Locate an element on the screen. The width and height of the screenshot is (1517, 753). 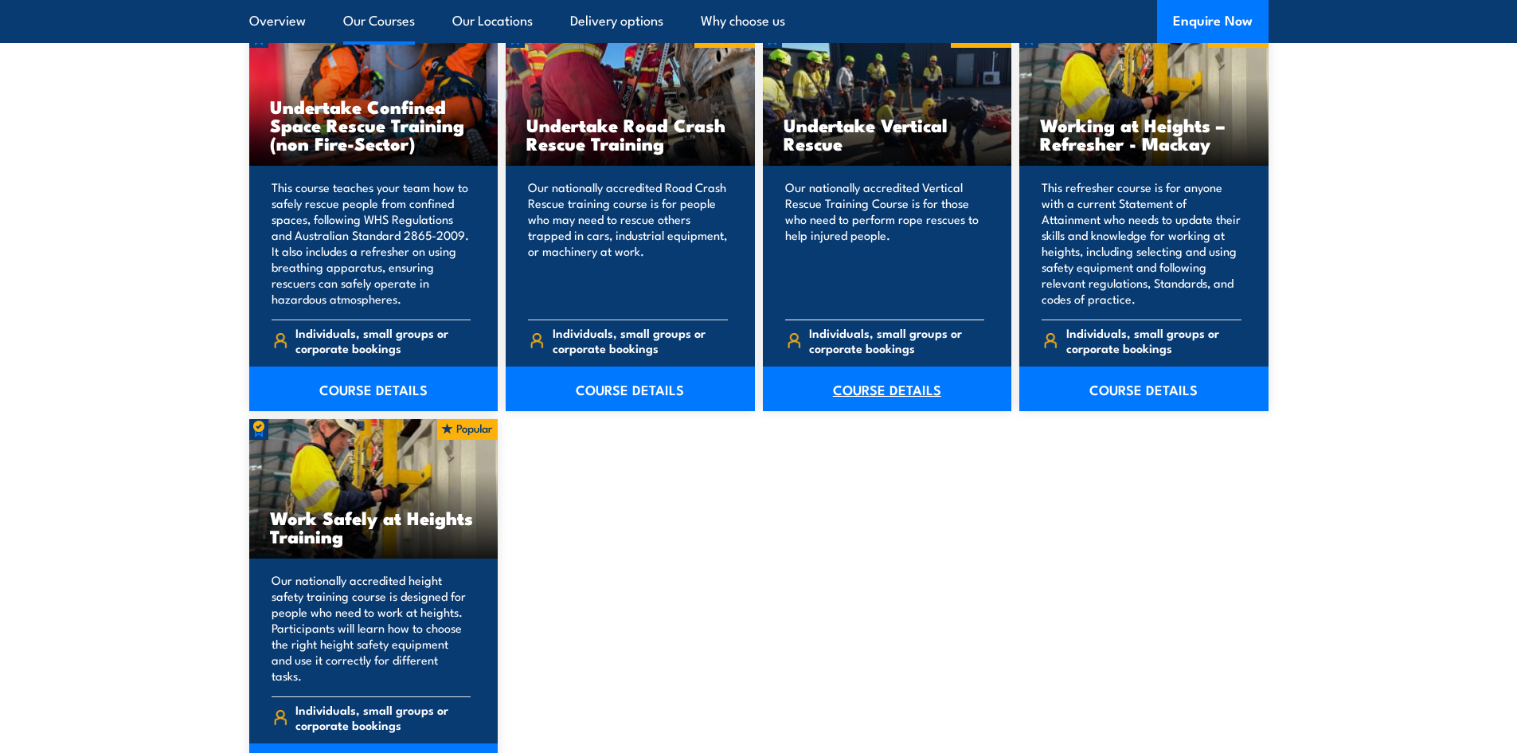
h3: Work Safely at Heights Training is located at coordinates (374, 526).